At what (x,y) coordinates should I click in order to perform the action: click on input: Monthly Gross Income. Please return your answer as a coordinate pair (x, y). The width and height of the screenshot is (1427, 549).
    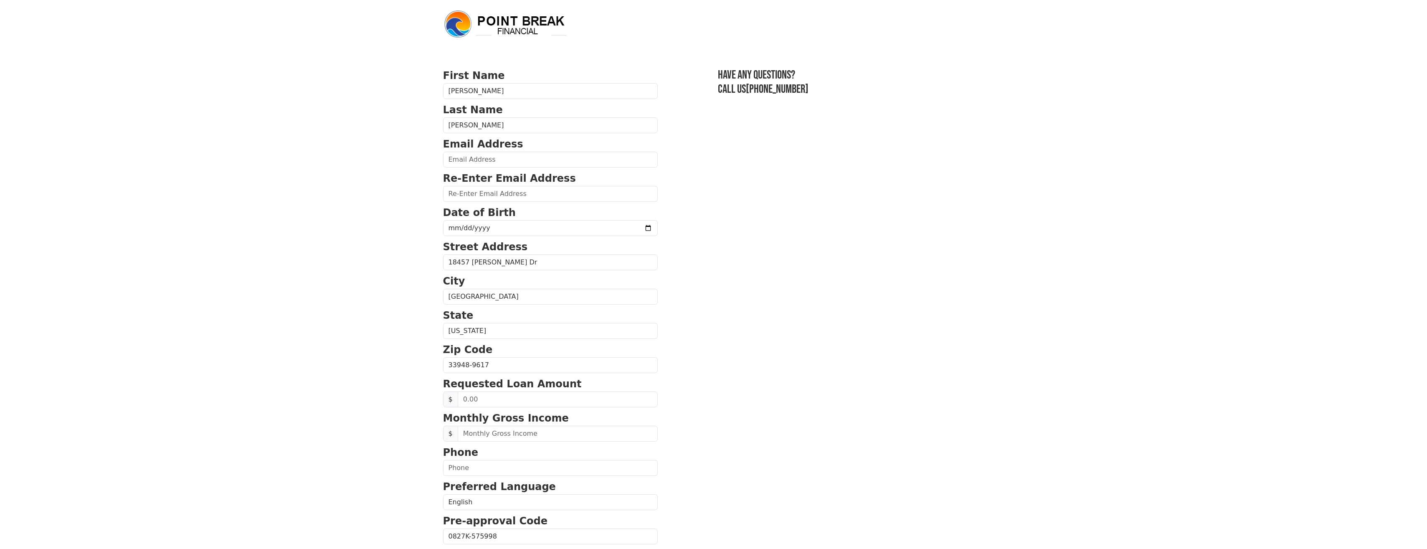
    Looking at the image, I should click on (557, 433).